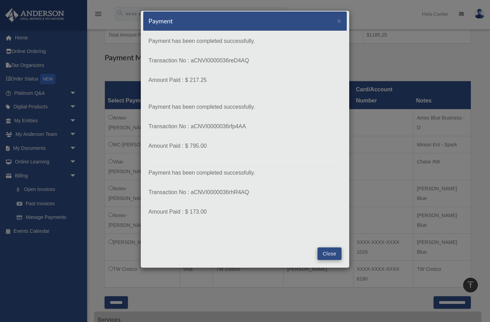 The image size is (490, 322). Describe the element at coordinates (245, 212) in the screenshot. I see `p: Amount Paid : $ 173.00` at that location.